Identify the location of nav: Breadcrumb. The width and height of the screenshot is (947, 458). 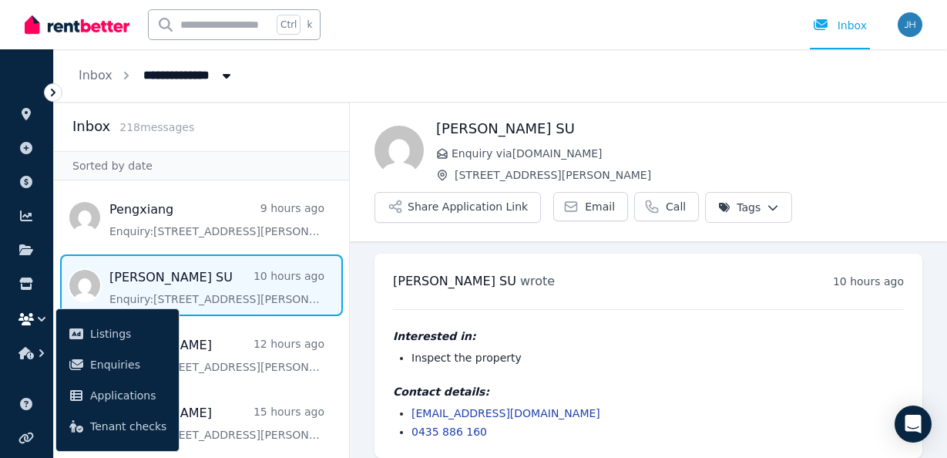
(156, 76).